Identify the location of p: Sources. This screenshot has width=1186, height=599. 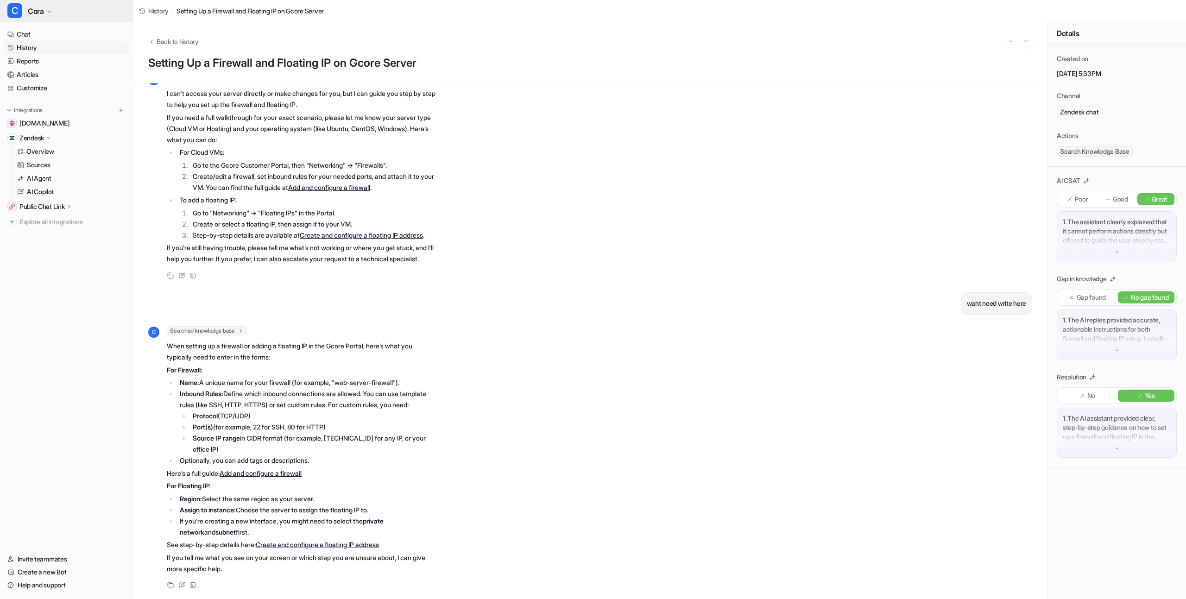
(38, 165).